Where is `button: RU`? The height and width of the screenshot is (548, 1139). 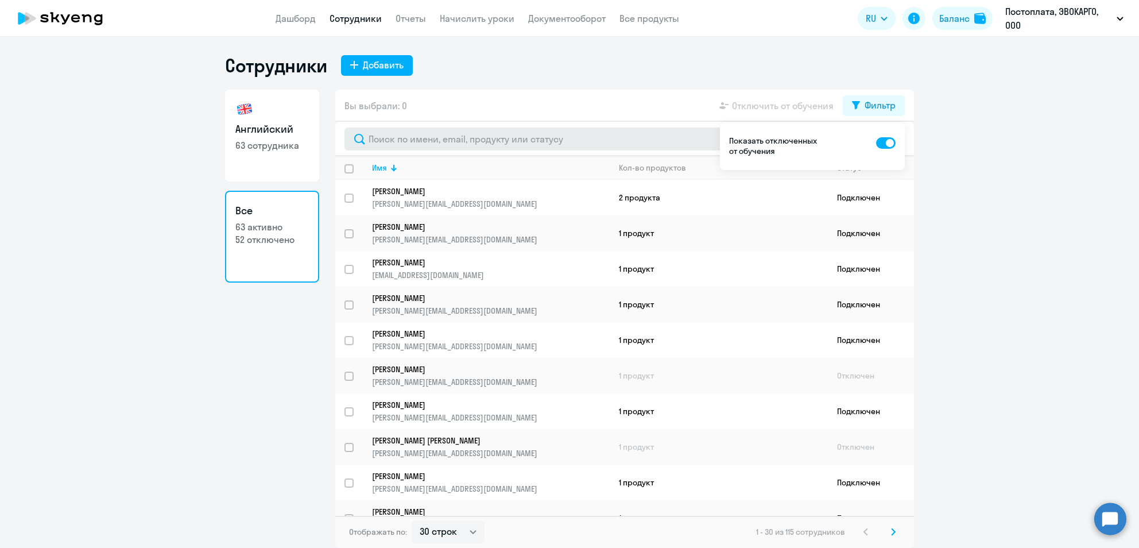
button: RU is located at coordinates (877, 18).